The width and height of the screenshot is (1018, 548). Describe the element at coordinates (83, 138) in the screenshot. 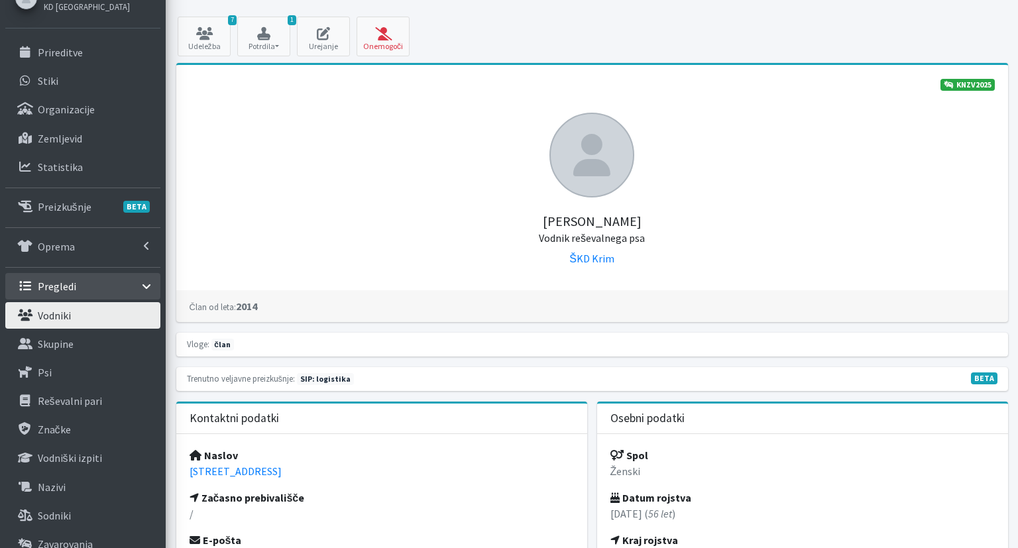

I see `a: Zemljevid` at that location.